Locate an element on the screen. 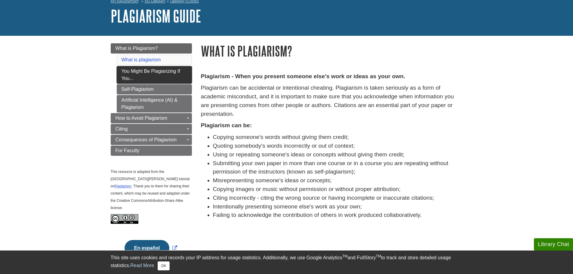 The width and height of the screenshot is (573, 274). a: What is plagiarism is located at coordinates (141, 60).